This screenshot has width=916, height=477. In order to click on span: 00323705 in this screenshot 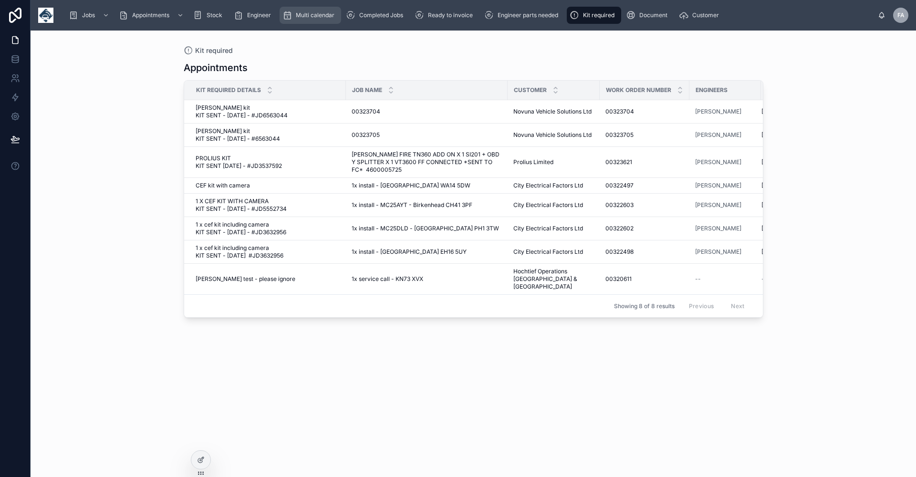, I will do `click(619, 135)`.